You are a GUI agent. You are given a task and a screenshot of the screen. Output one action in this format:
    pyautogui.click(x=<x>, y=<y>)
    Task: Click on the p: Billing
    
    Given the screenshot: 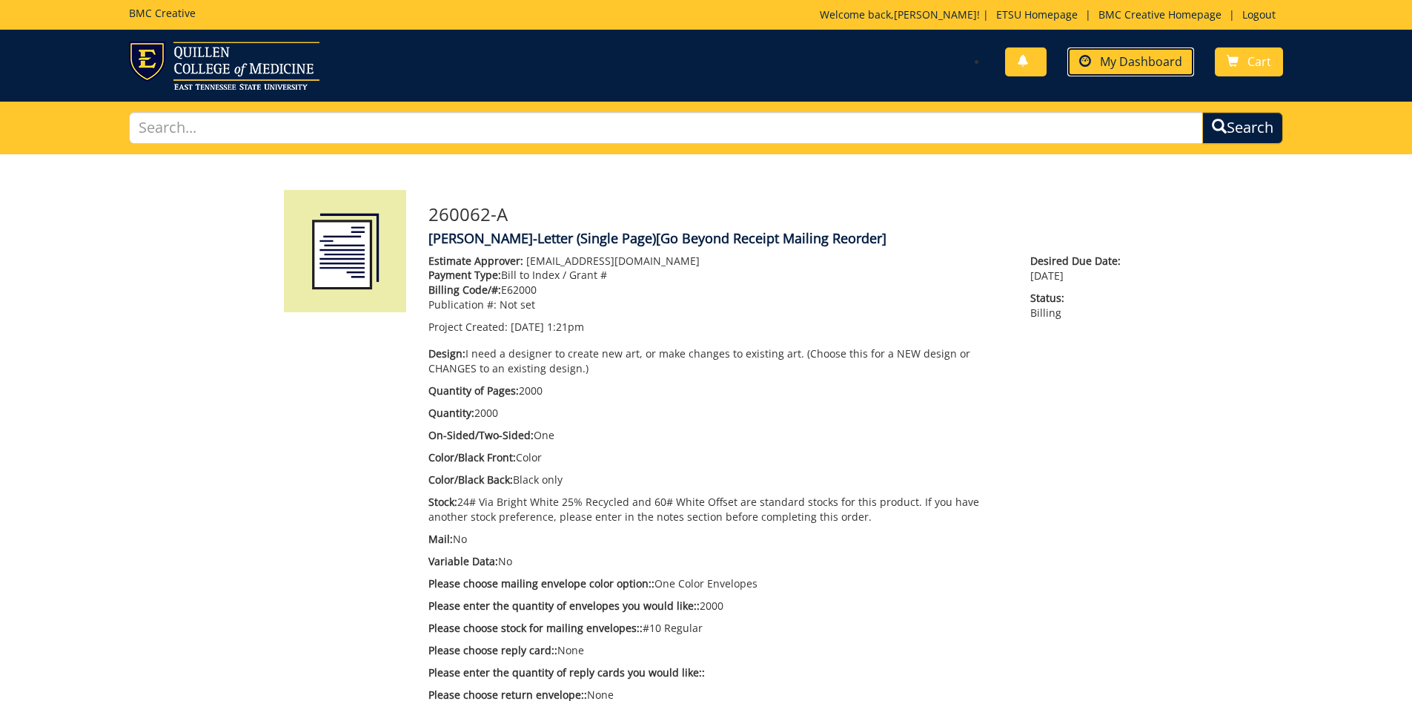 What is the action you would take?
    pyautogui.click(x=1079, y=305)
    